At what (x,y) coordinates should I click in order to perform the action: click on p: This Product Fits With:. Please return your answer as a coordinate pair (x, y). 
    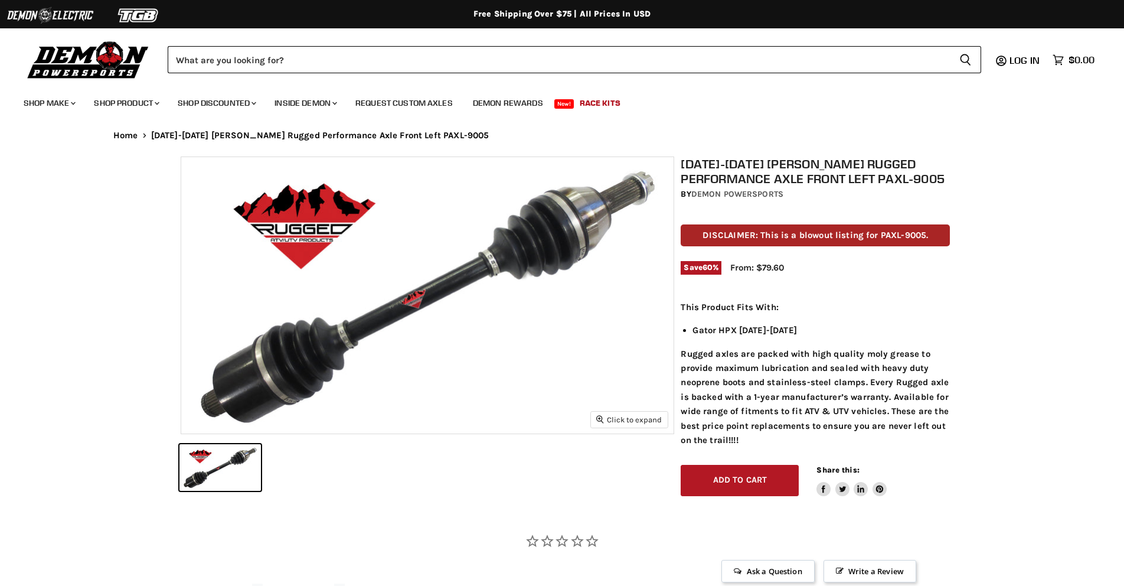
    Looking at the image, I should click on (815, 307).